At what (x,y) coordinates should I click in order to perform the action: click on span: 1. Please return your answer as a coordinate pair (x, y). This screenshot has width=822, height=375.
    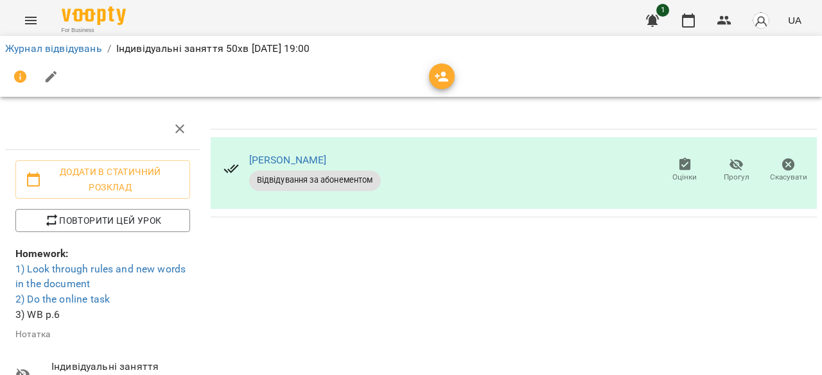
    Looking at the image, I should click on (662, 10).